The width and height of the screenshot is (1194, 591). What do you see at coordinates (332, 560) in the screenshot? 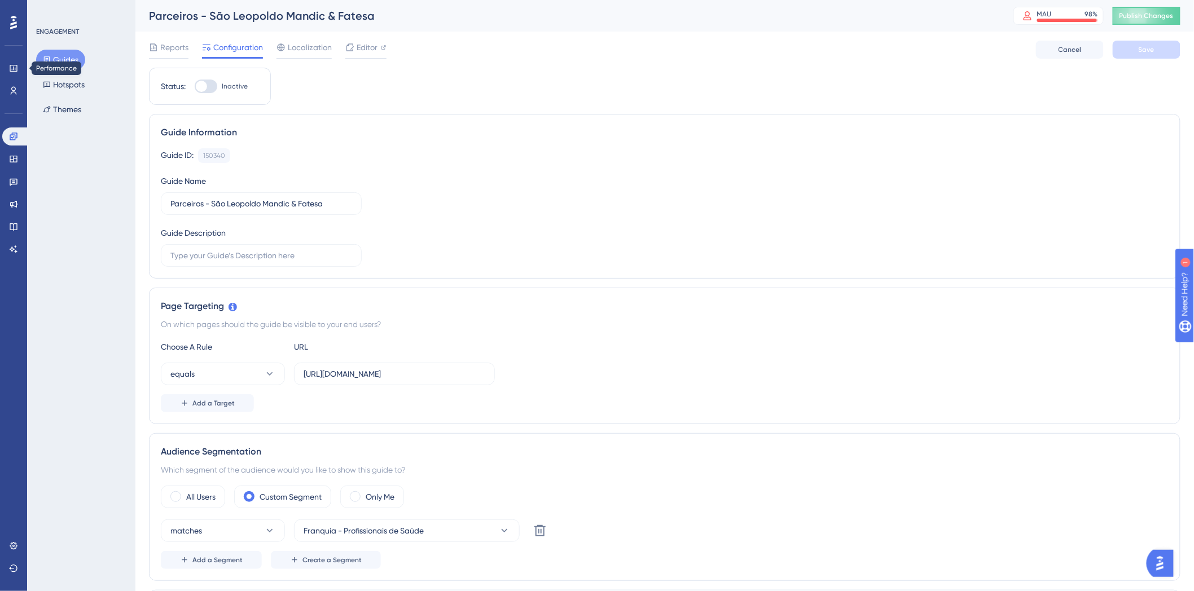
I see `span: Create a Segment` at bounding box center [332, 560].